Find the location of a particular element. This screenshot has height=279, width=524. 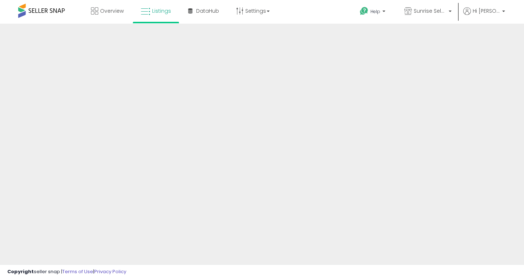

span: Sunrise Selections is located at coordinates (430, 11).